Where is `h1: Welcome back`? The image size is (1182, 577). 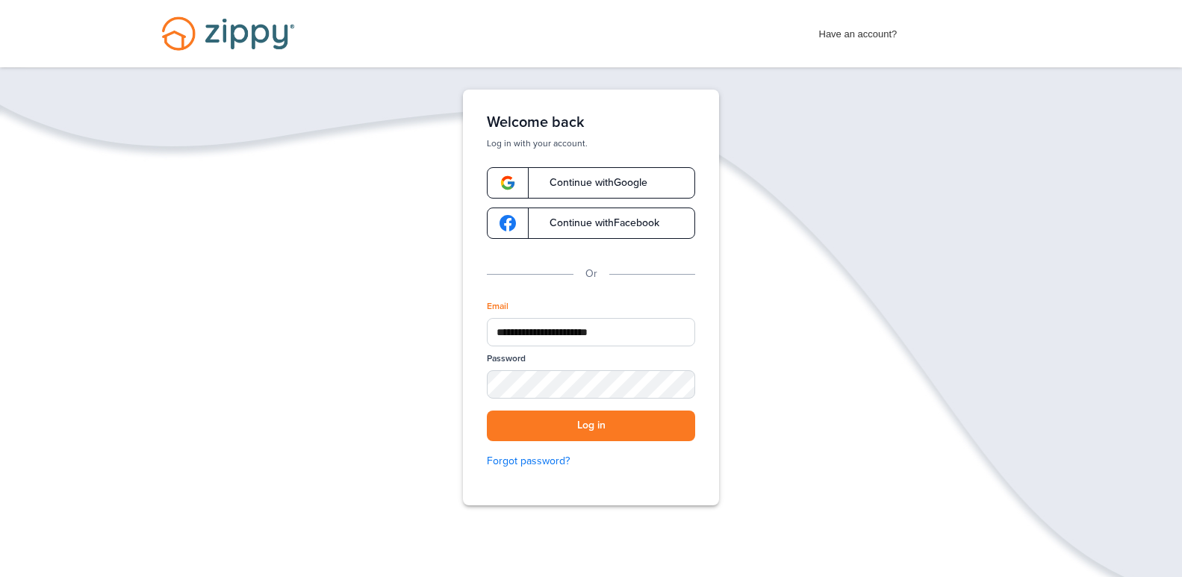
h1: Welcome back is located at coordinates (590, 122).